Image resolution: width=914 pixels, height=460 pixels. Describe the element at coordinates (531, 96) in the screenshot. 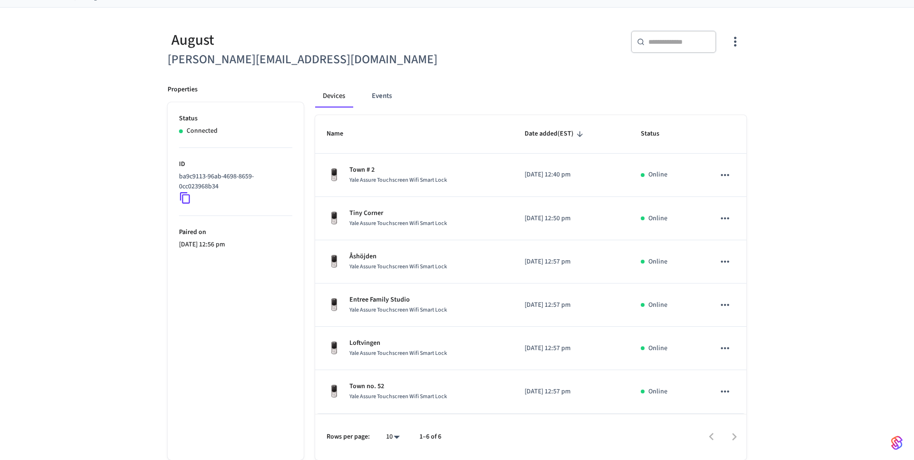

I see `div: connected account tabs` at that location.